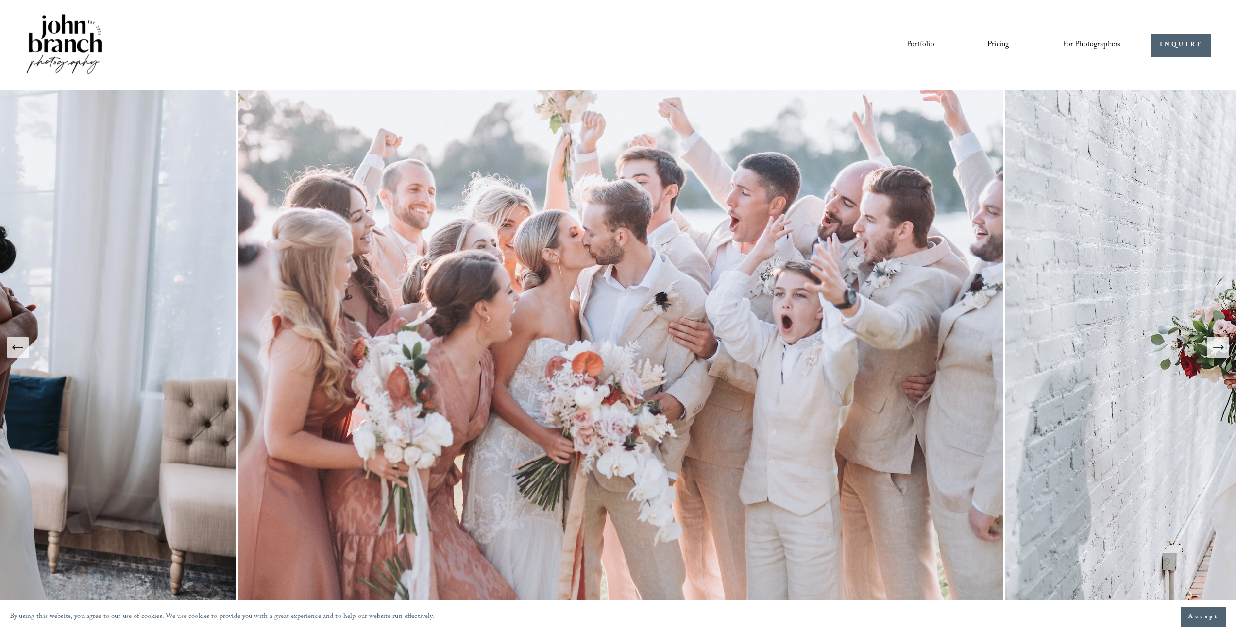 This screenshot has height=634, width=1236. I want to click on span: For Photographers, so click(1091, 45).